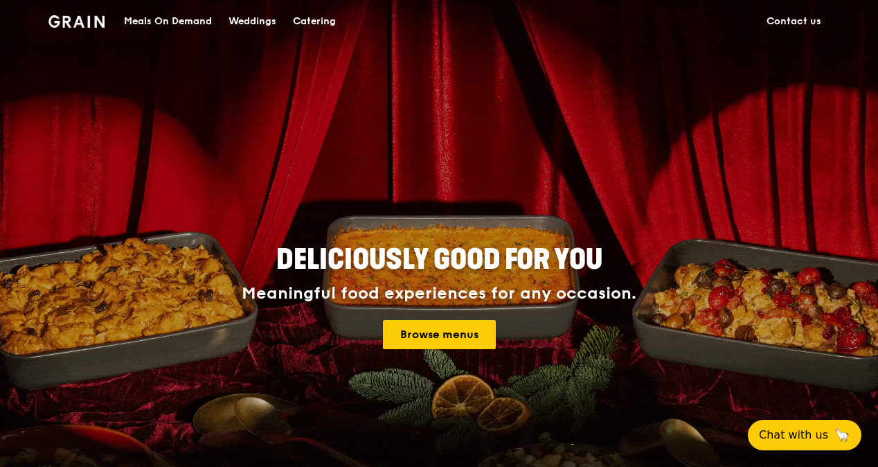 Image resolution: width=878 pixels, height=467 pixels. Describe the element at coordinates (794, 435) in the screenshot. I see `span: Chat with us` at that location.